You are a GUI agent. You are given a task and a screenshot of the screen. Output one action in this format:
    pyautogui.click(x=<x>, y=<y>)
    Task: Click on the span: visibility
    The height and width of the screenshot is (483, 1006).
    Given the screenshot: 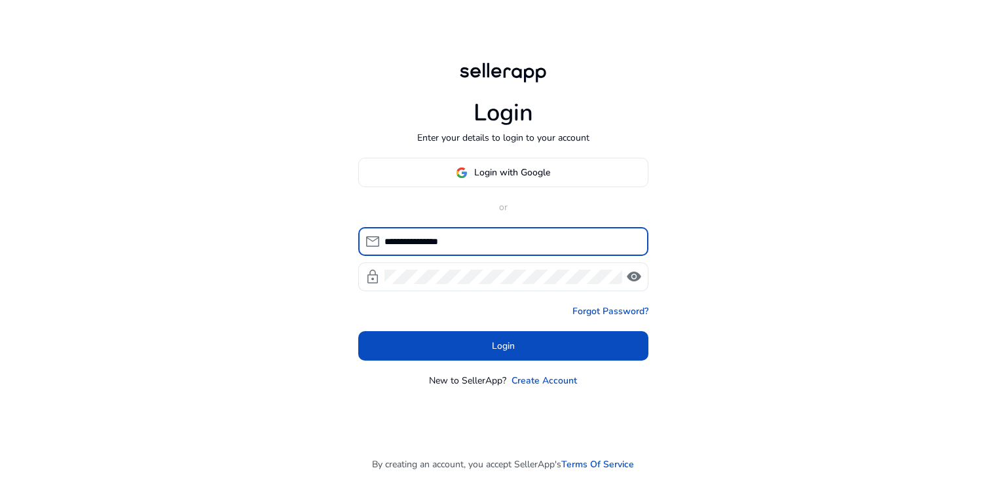 What is the action you would take?
    pyautogui.click(x=634, y=277)
    